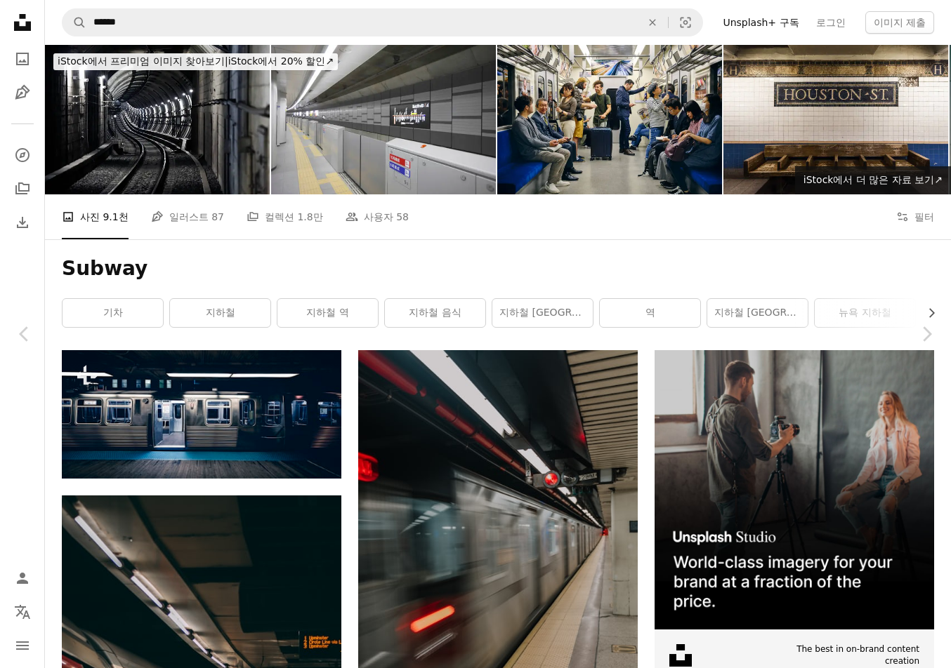  What do you see at coordinates (284, 217) in the screenshot?
I see `a: 컬렉션 1.8만` at bounding box center [284, 217].